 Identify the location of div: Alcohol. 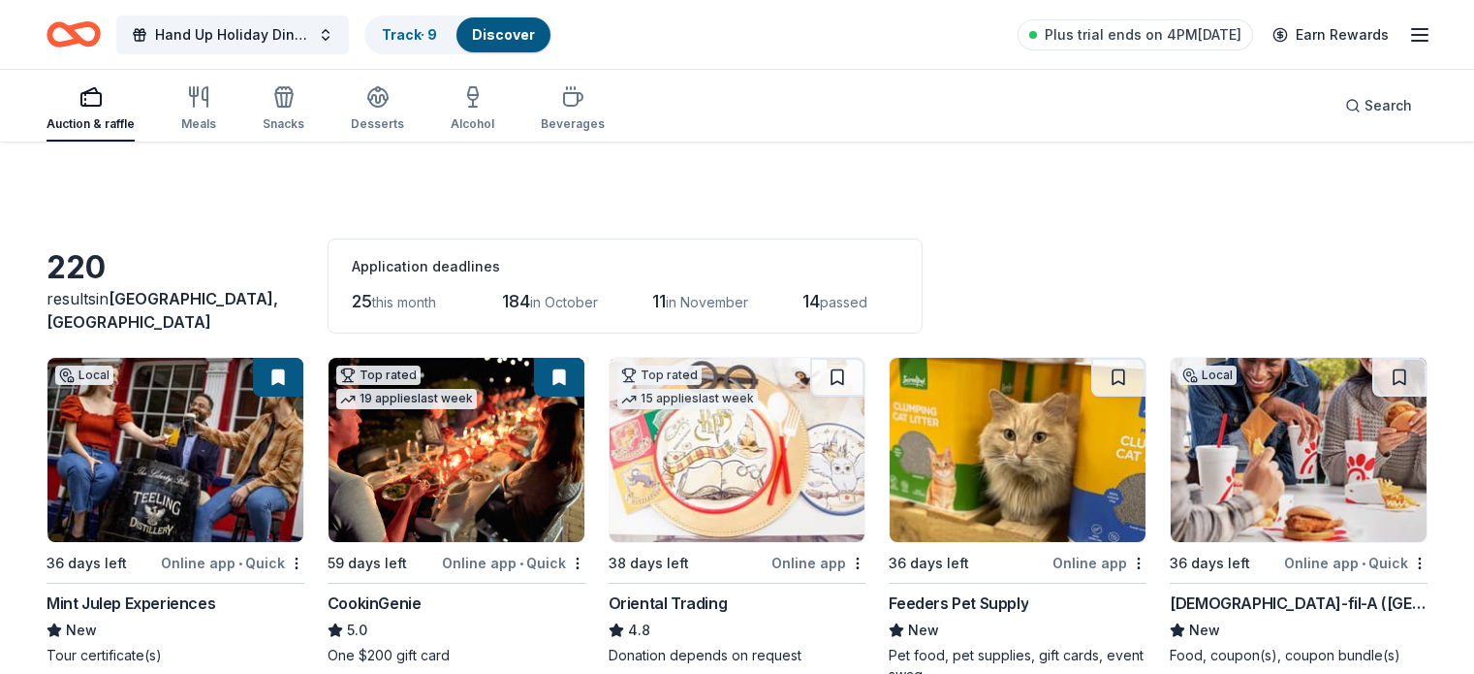
(472, 124).